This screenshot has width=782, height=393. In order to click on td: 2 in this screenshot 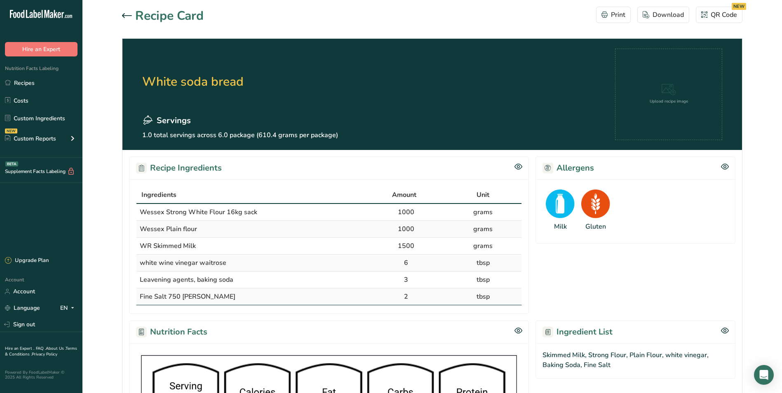, I will do `click(405, 297)`.